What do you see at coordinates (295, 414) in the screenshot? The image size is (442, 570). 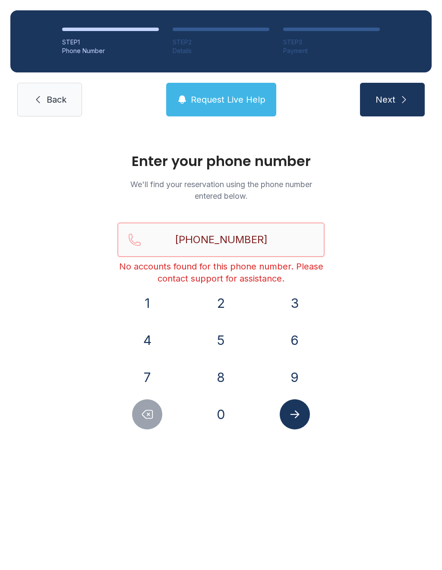 I see `button: Submit lookup form` at bounding box center [295, 414].